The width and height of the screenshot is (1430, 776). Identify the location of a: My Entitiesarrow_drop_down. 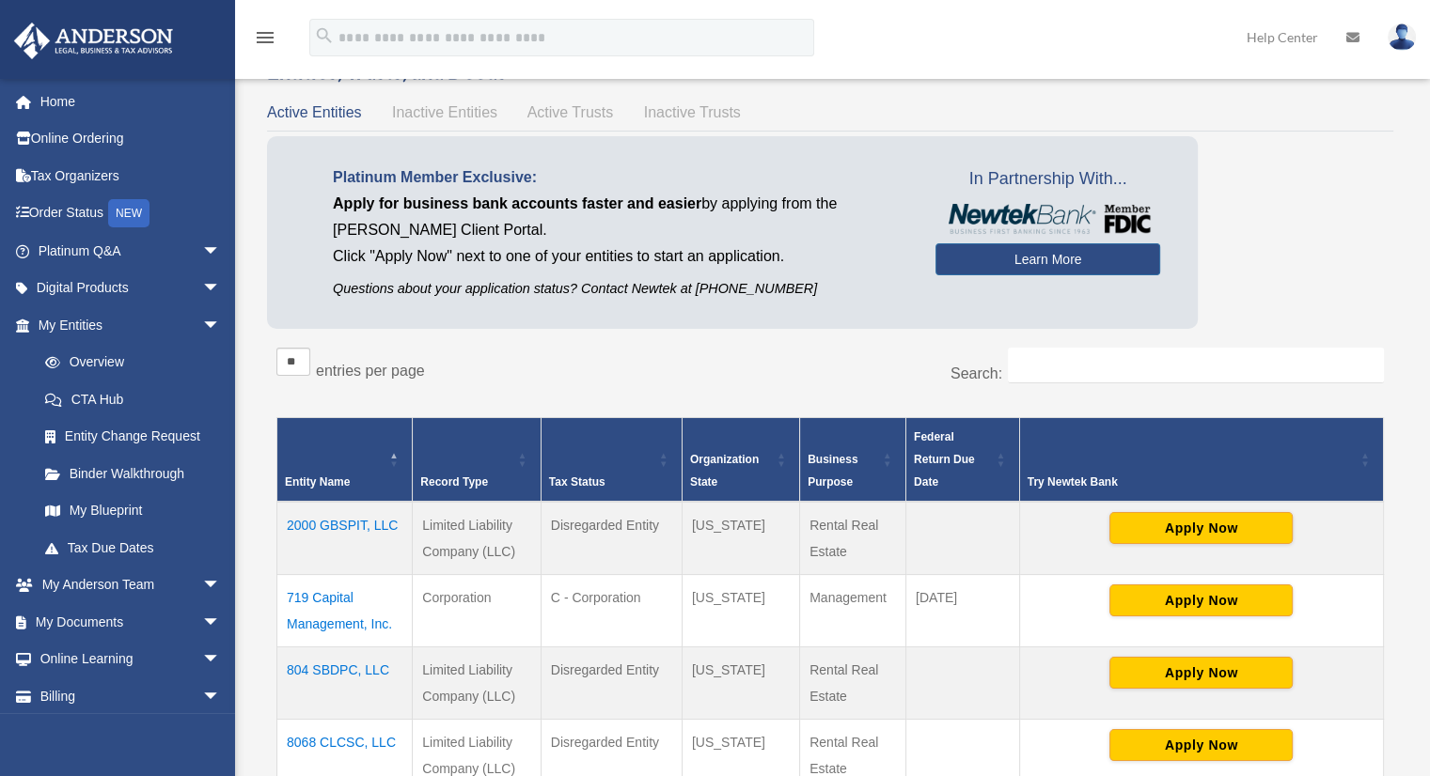
(126, 325).